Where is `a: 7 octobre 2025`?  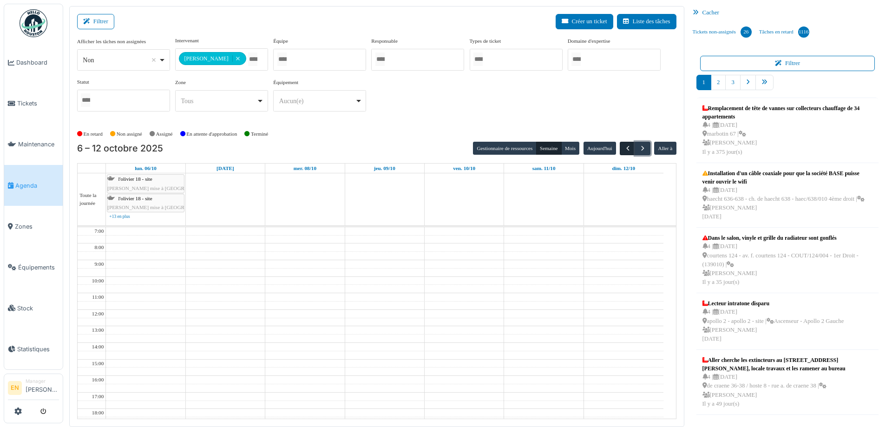 a: 7 octobre 2025 is located at coordinates (225, 168).